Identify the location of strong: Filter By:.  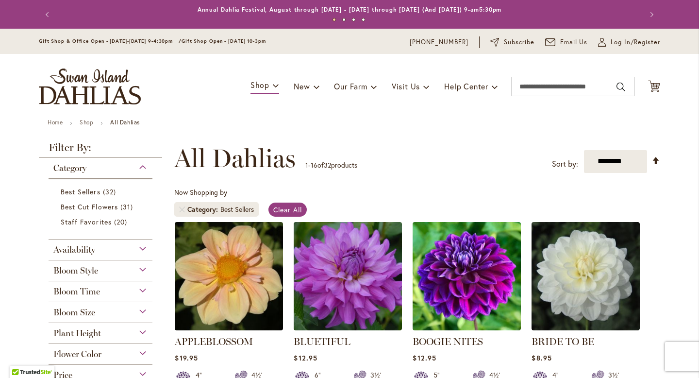
(101, 150).